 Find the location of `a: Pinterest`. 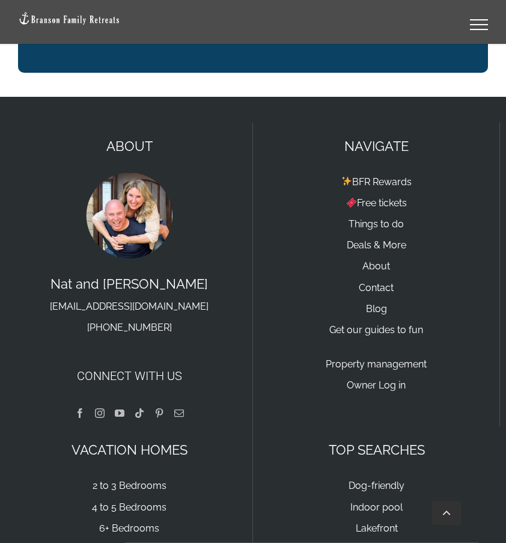

a: Pinterest is located at coordinates (159, 413).